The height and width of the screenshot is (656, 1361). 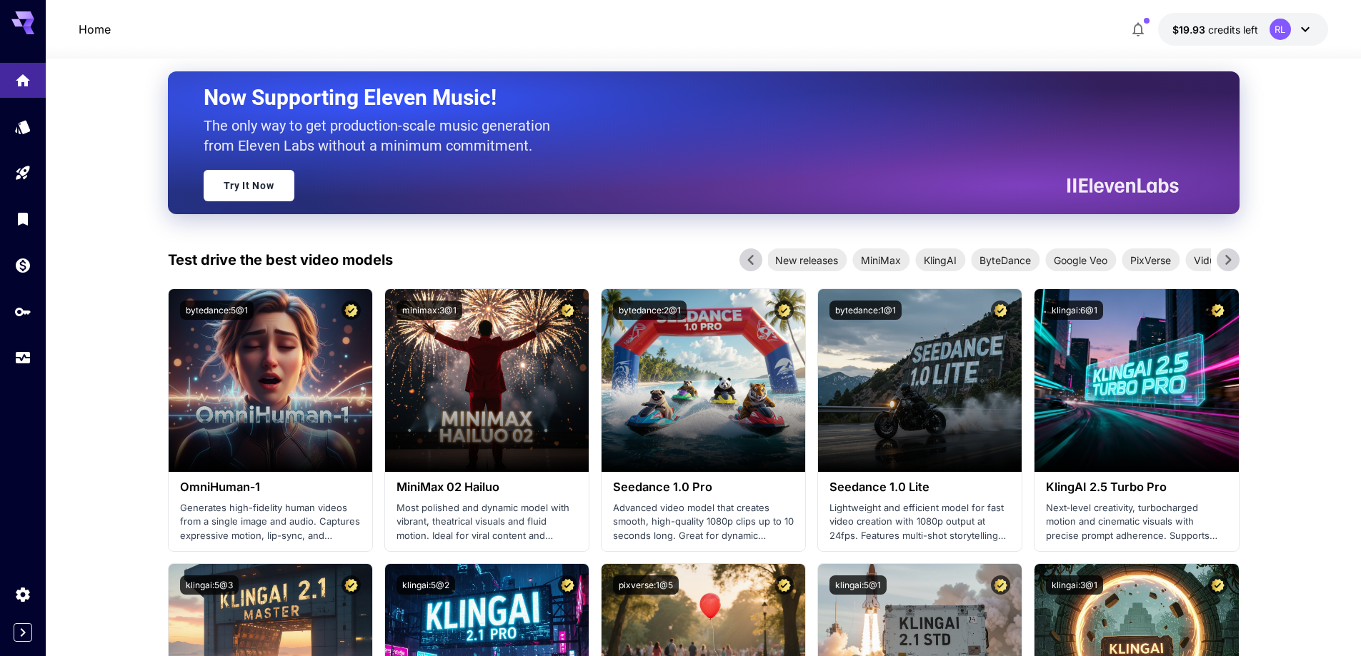 What do you see at coordinates (1215, 29) in the screenshot?
I see `div: $19.9306` at bounding box center [1215, 29].